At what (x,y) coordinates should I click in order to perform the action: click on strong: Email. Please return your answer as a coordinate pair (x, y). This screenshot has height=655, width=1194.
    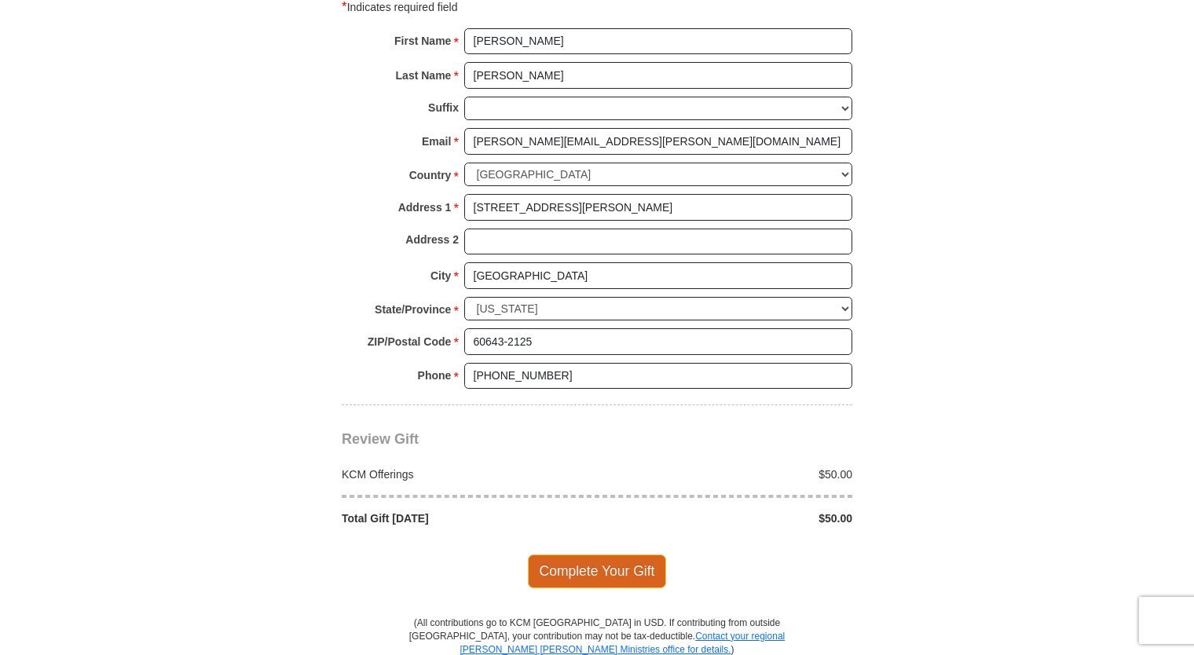
    Looking at the image, I should click on (436, 141).